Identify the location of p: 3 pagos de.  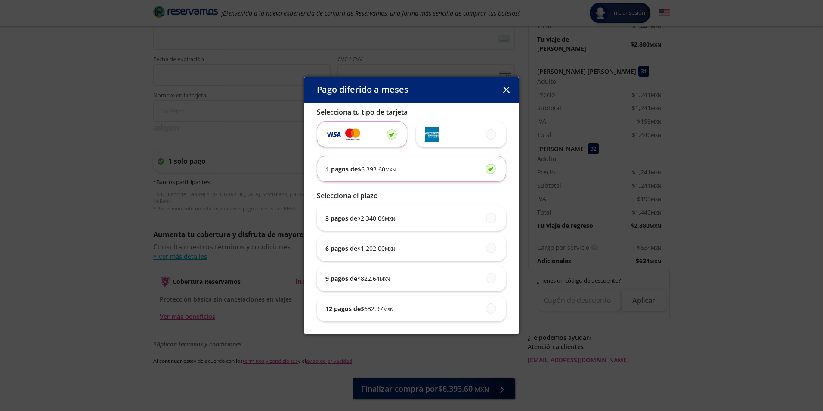
(360, 218).